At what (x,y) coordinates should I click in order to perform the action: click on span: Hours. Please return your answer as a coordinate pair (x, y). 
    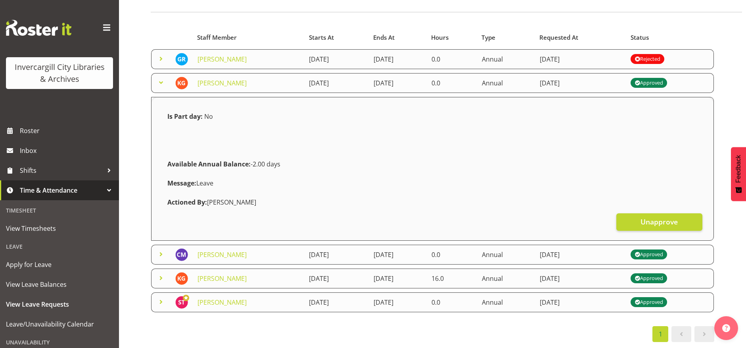
    Looking at the image, I should click on (440, 37).